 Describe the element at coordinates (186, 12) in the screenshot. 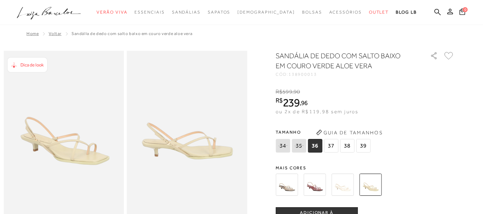

I see `span: Sandálias` at that location.